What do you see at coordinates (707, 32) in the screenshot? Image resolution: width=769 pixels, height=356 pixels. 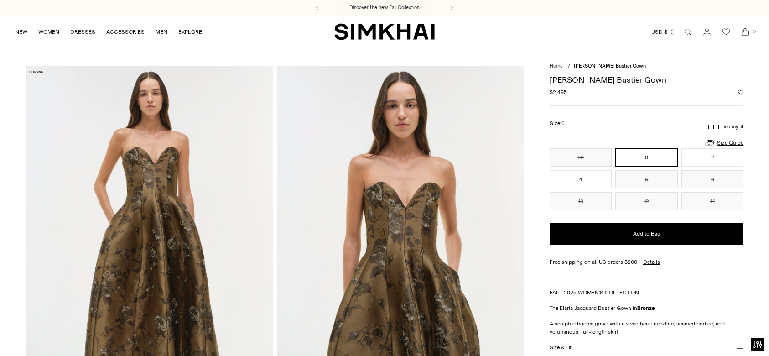 I see `a: Go to the account page` at bounding box center [707, 32].